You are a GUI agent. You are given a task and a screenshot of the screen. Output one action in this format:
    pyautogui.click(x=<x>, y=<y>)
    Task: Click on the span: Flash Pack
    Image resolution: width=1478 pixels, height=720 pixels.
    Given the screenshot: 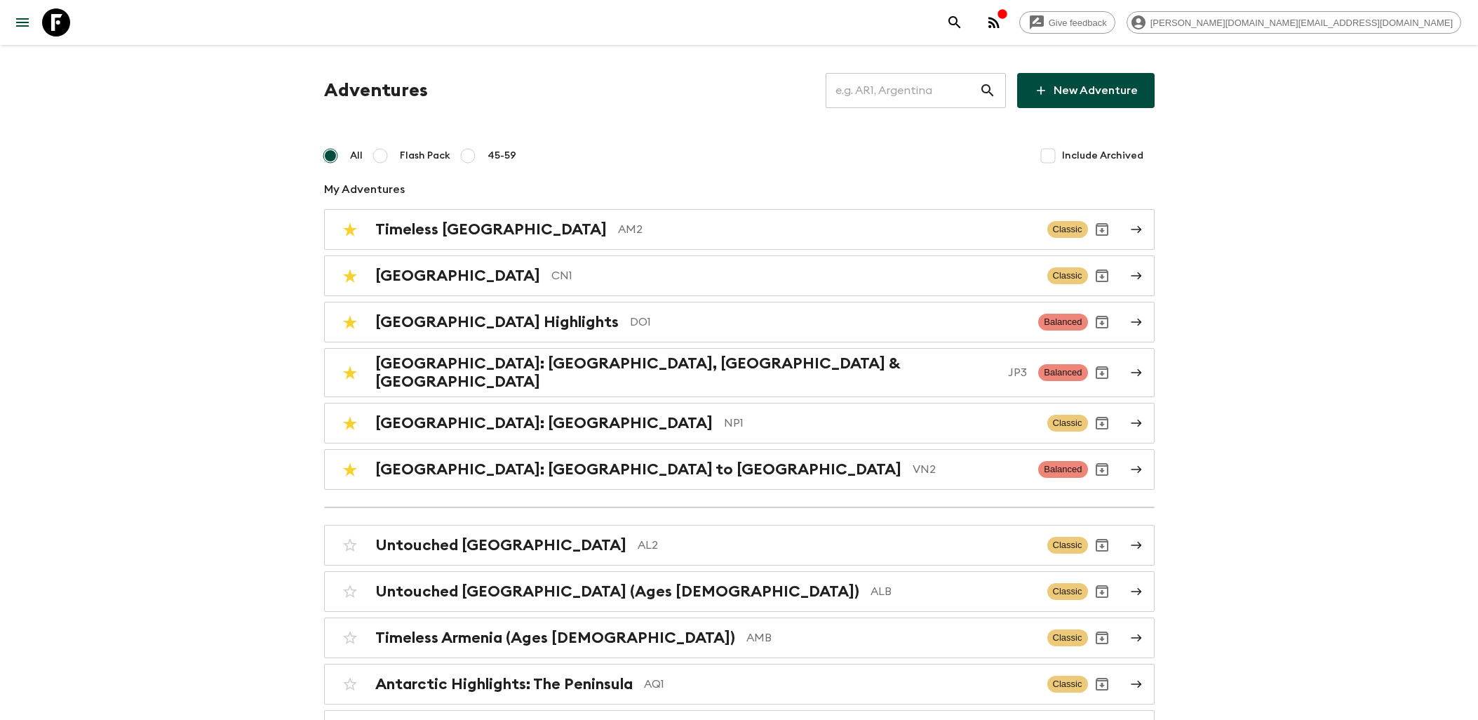 What is the action you would take?
    pyautogui.click(x=425, y=156)
    